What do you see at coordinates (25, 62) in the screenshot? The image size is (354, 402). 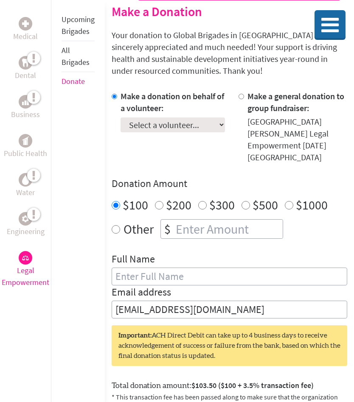 I see `img: Dental` at bounding box center [25, 62].